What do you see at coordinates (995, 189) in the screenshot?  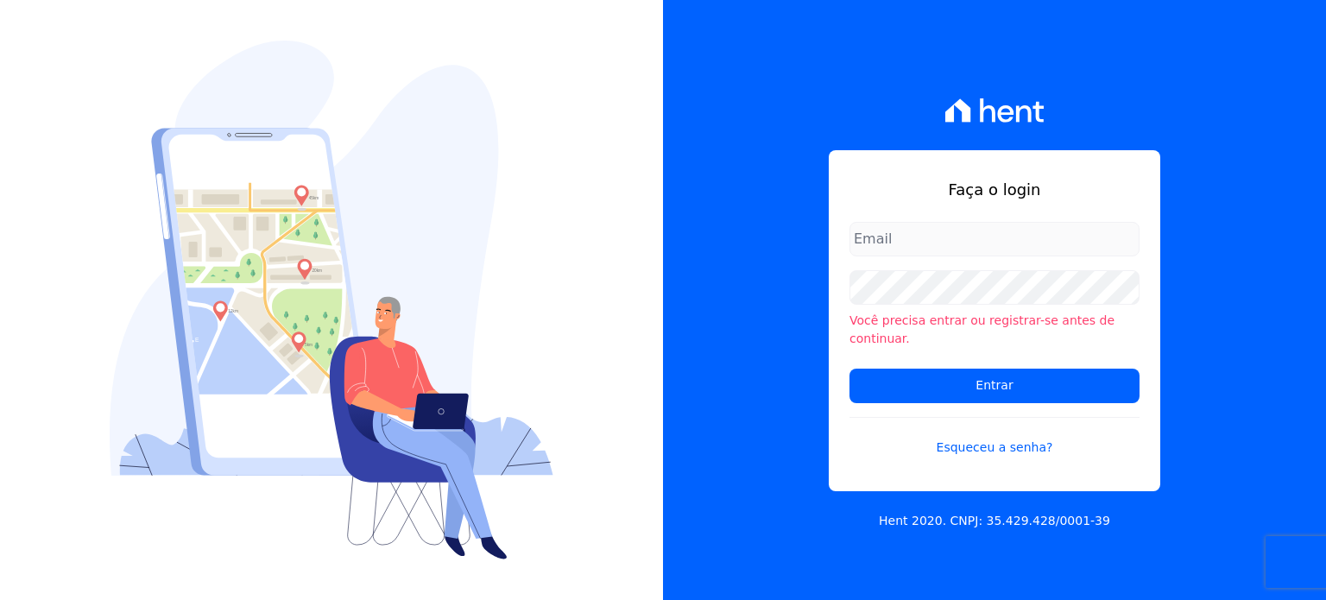 I see `h1: Faça o login` at bounding box center [995, 189].